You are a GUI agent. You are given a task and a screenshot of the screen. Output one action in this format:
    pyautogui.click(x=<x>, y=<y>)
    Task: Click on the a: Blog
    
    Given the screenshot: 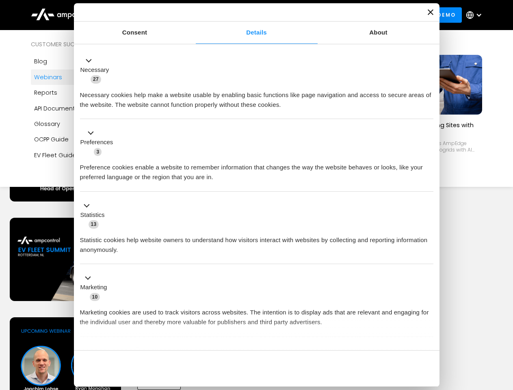 What is the action you would take?
    pyautogui.click(x=81, y=61)
    